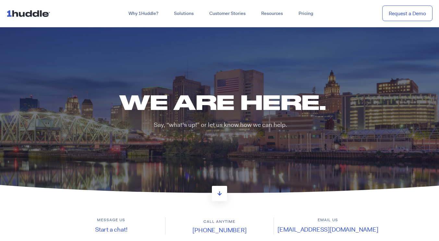  What do you see at coordinates (228, 14) in the screenshot?
I see `a: Customer Stories` at bounding box center [228, 14].